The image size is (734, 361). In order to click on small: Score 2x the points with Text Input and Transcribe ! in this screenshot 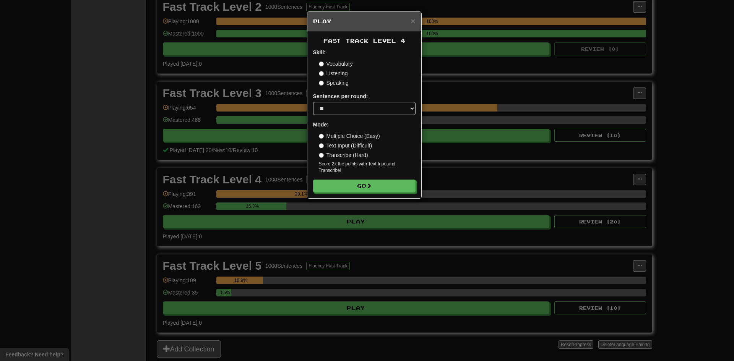, I will do `click(367, 168)`.